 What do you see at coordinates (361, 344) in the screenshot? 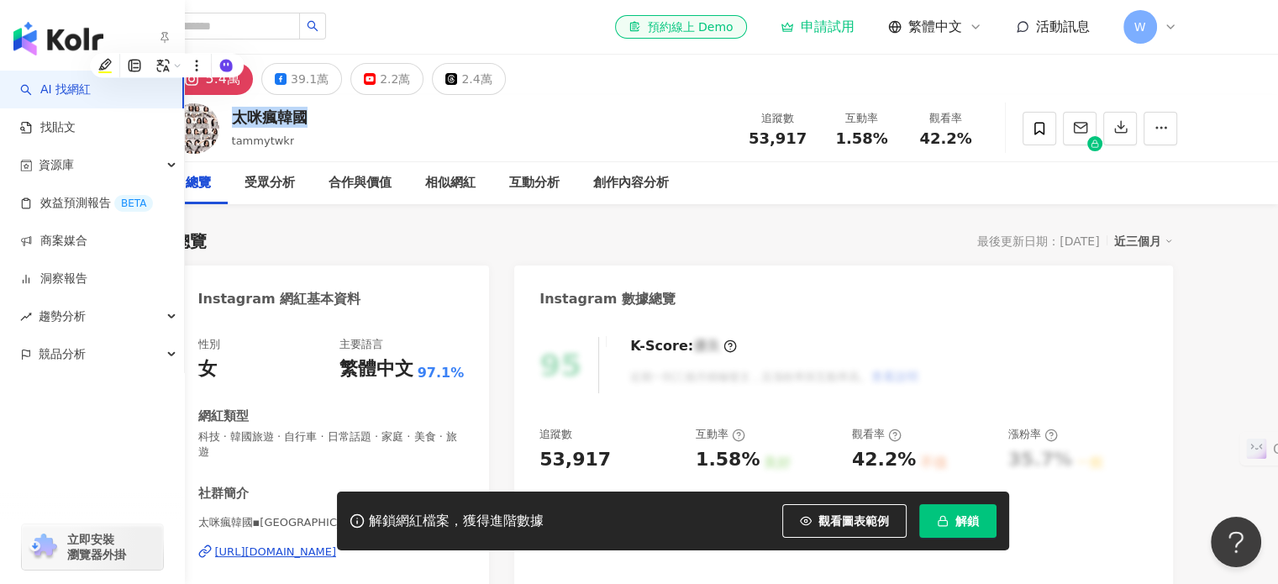
I see `div: 主要語言` at bounding box center [361, 344].